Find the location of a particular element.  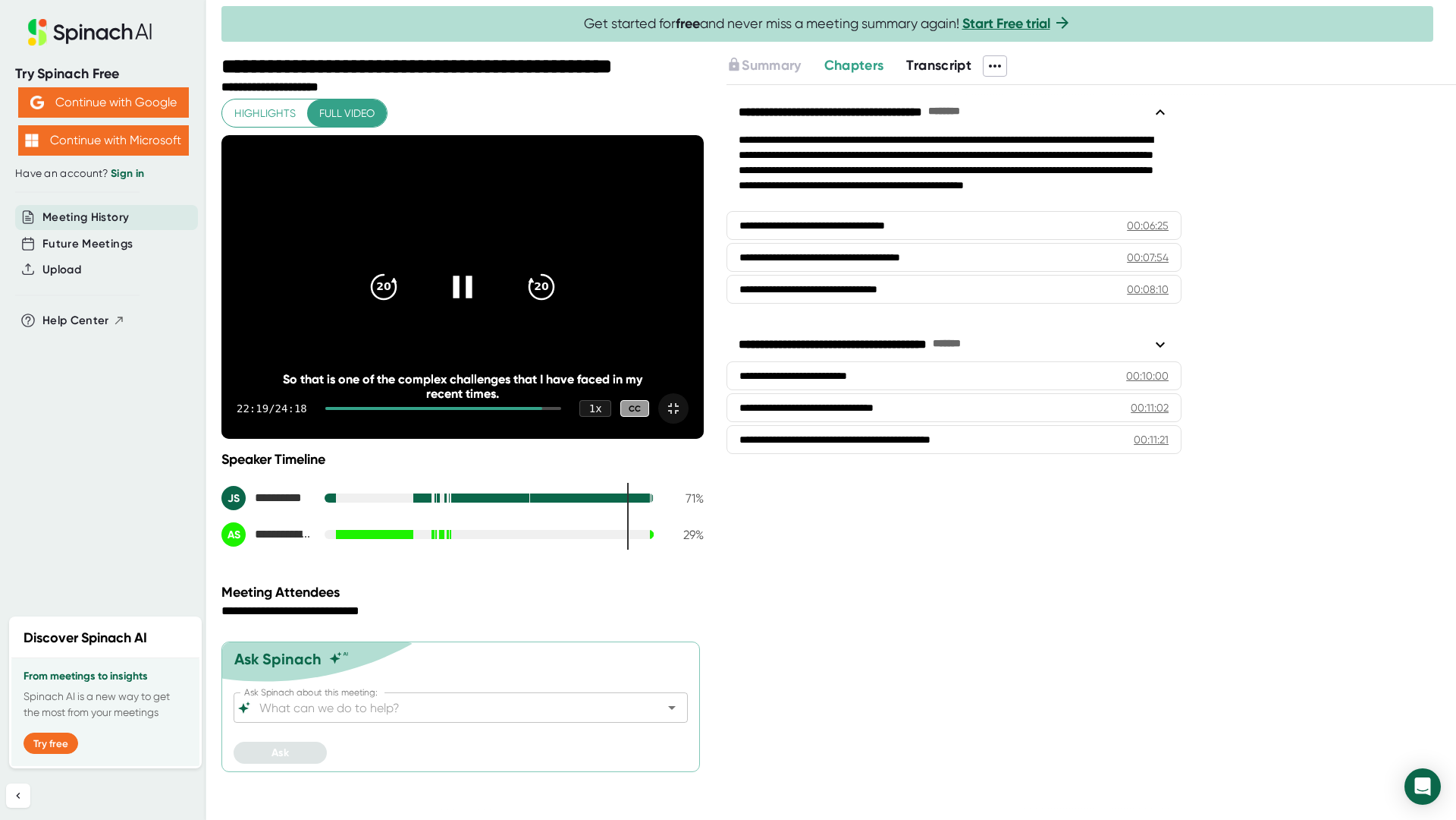

a: Start Free trial is located at coordinates (1007, 24).